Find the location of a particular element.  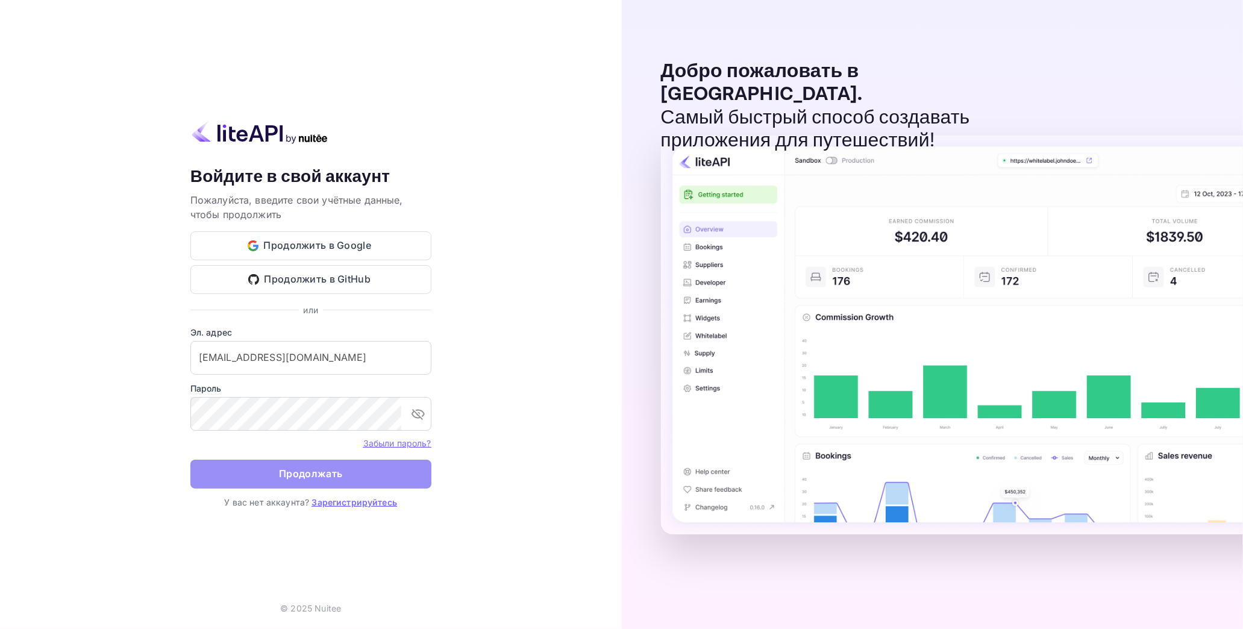

ya-tr-span: У вас нет аккаунта? is located at coordinates (266, 502).